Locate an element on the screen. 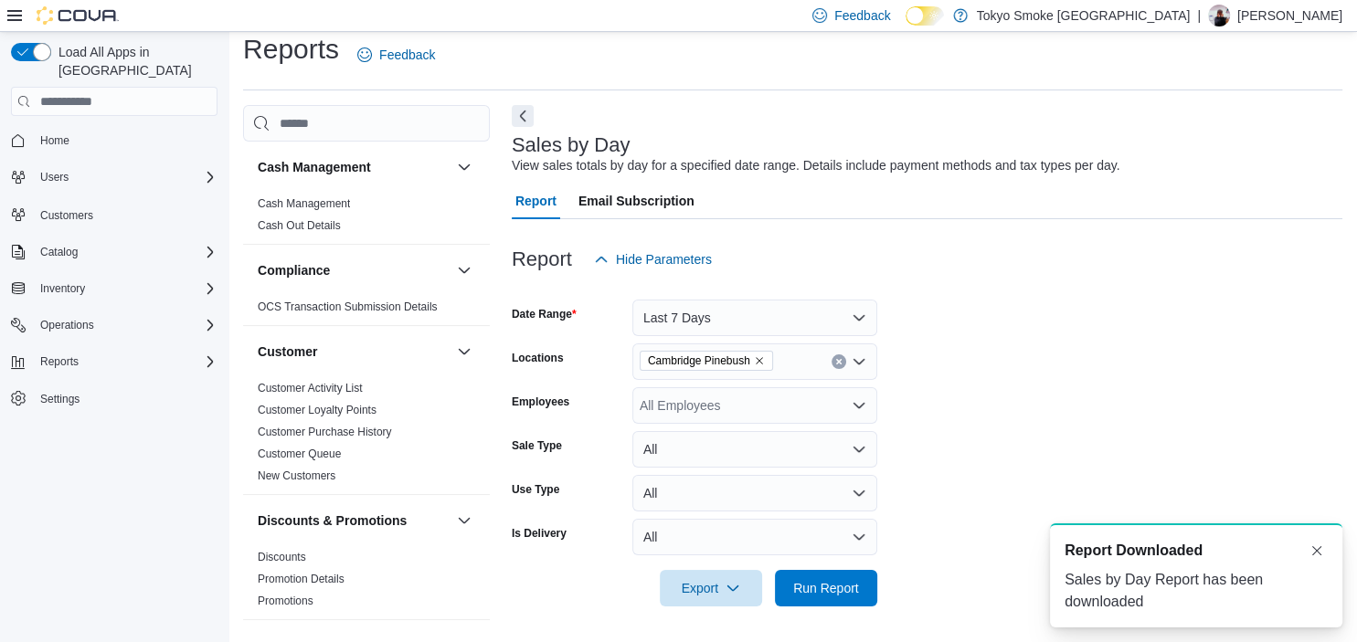 The height and width of the screenshot is (642, 1357). a: Cash Management is located at coordinates (303, 204).